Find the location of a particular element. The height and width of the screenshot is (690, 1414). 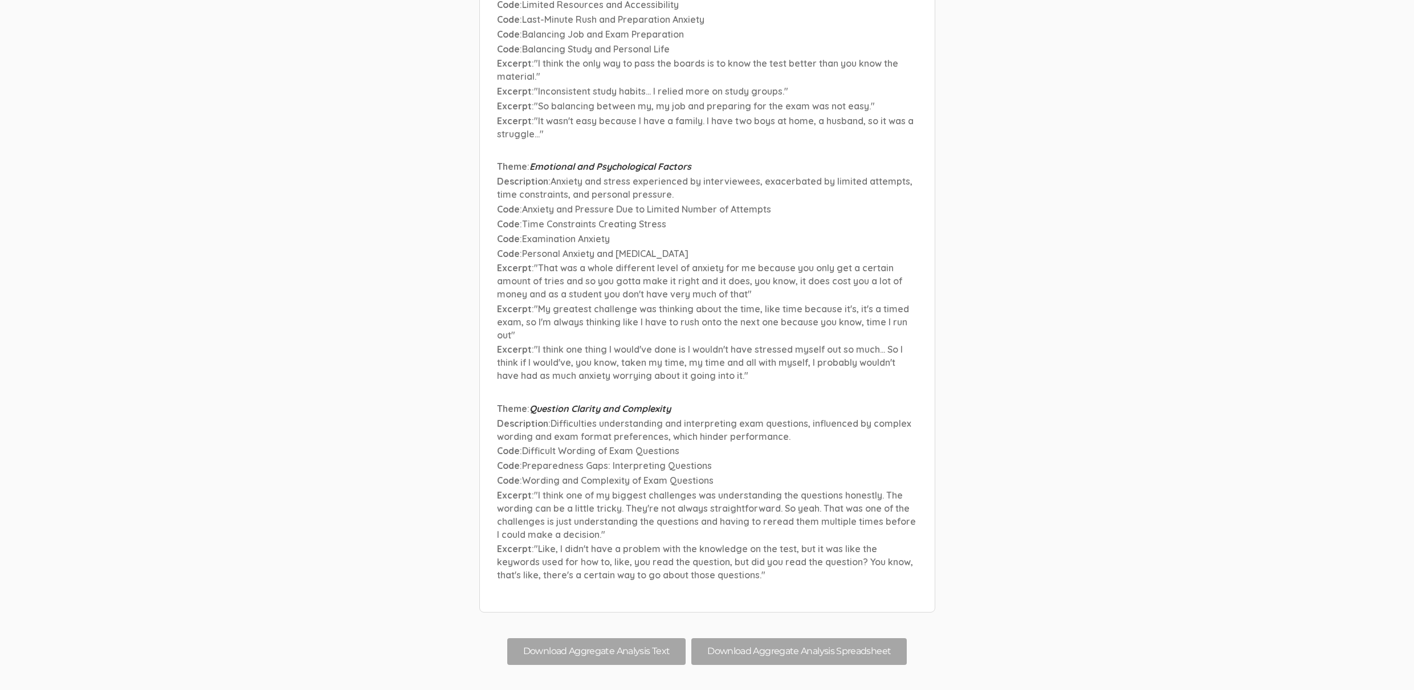

span: Anxiety and stress experienced by interviewees, exacerbated by limited attempts, time constraints... is located at coordinates (704, 187).